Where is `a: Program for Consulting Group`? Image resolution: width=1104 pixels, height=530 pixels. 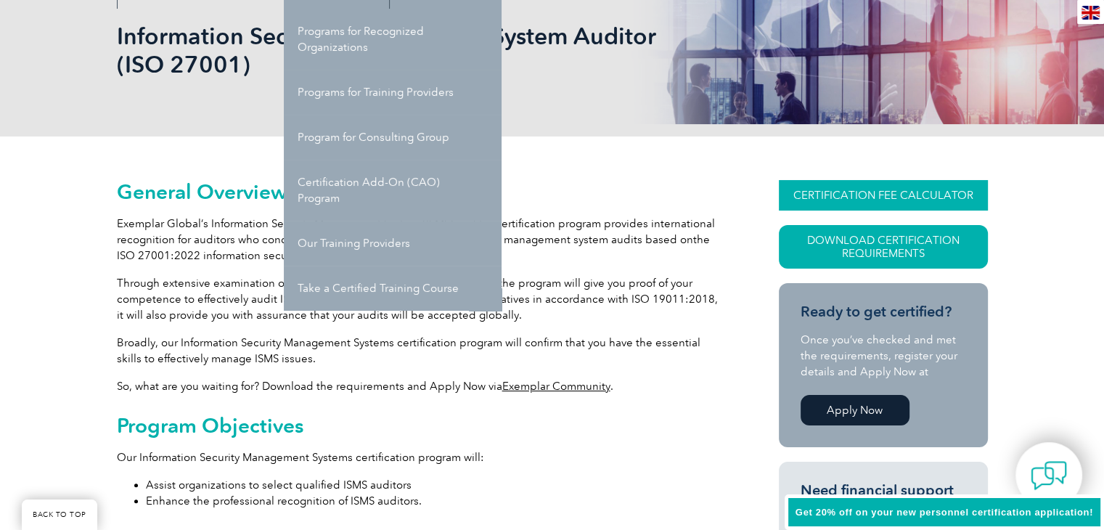
a: Program for Consulting Group is located at coordinates (393, 137).